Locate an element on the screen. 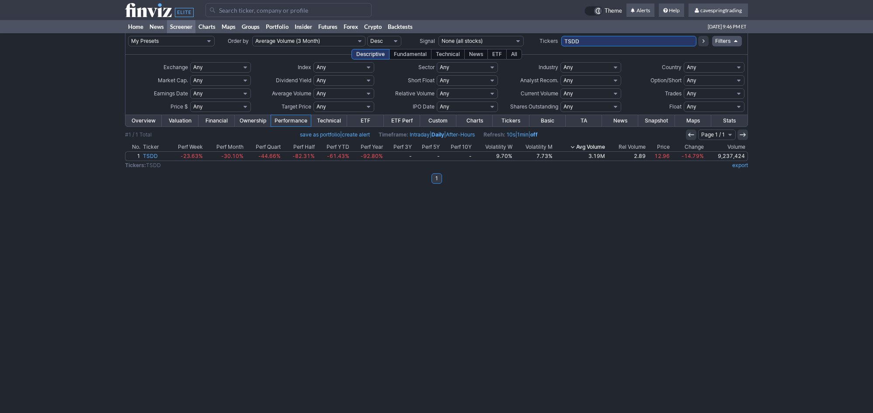 Image resolution: width=873 pixels, height=413 pixels. a: Basic is located at coordinates (548, 121).